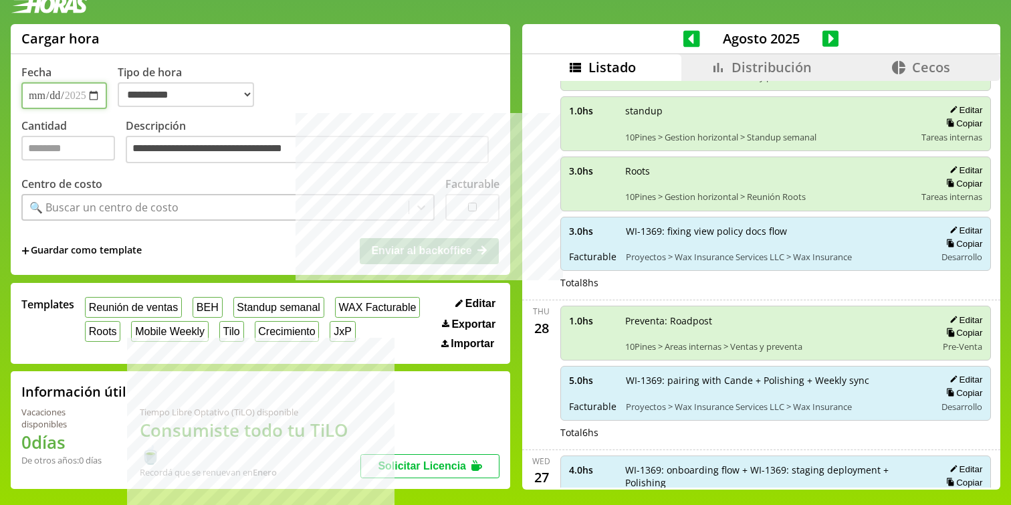 This screenshot has width=1011, height=505. Describe the element at coordinates (775, 432) in the screenshot. I see `div: Total 6 hs` at that location.